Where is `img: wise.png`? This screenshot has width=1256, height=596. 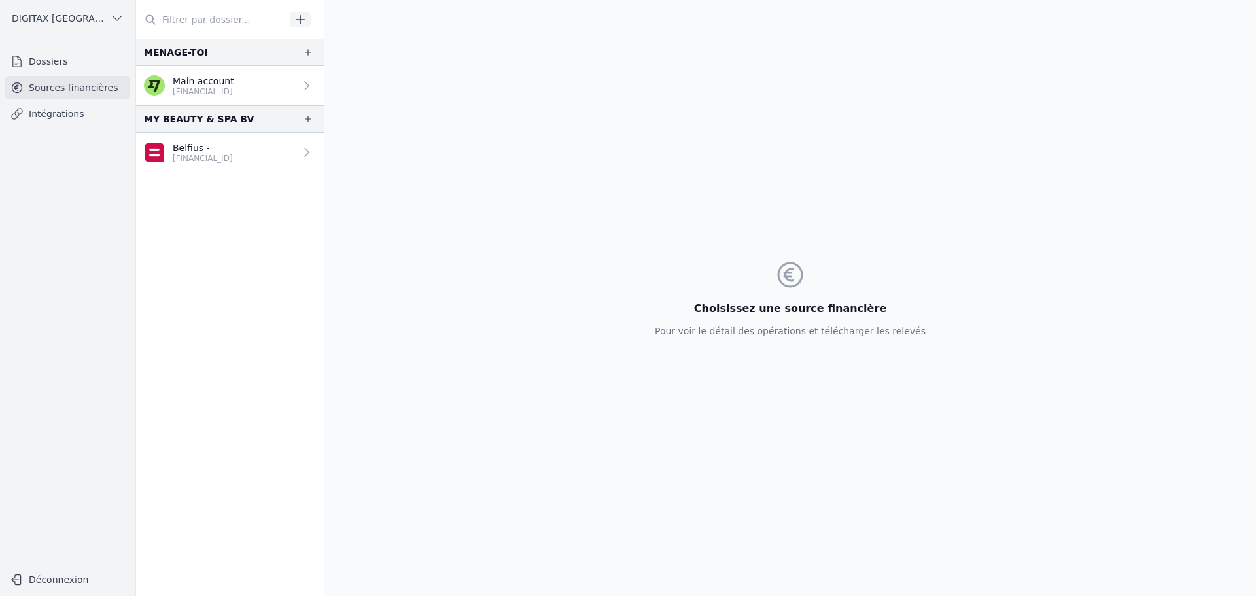 img: wise.png is located at coordinates (154, 86).